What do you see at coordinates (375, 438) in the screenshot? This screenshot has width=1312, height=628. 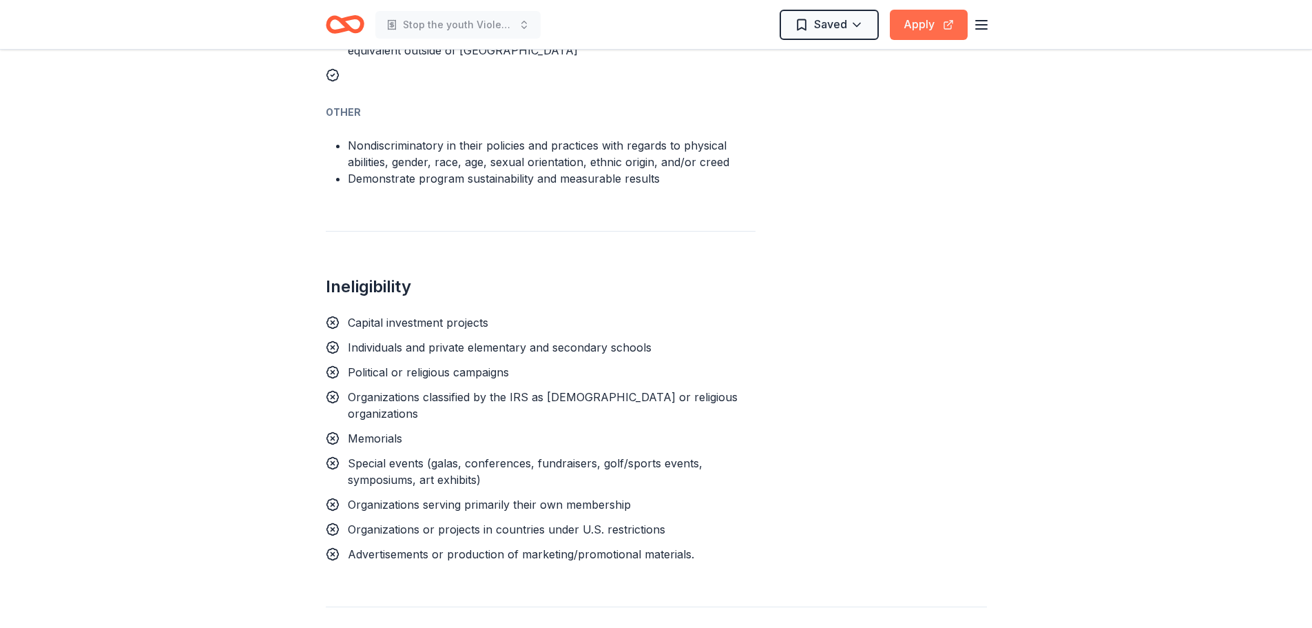 I see `span: Memorials` at bounding box center [375, 438].